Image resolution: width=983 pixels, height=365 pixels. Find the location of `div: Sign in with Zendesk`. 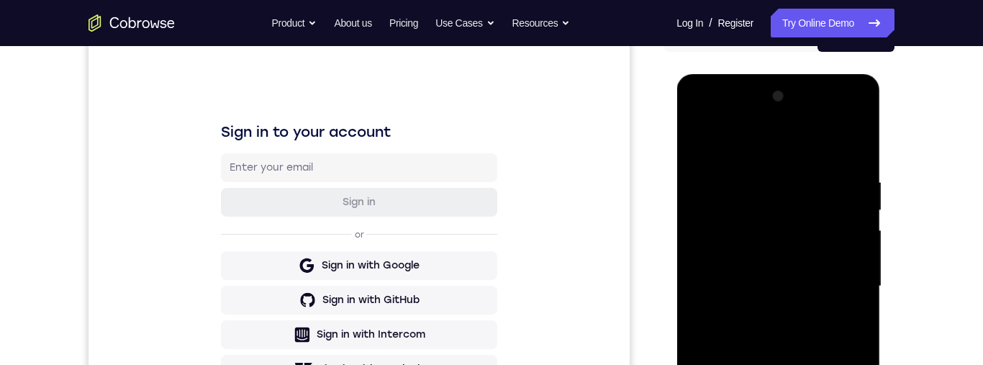

div: Sign in with Zendesk is located at coordinates (282, 346).